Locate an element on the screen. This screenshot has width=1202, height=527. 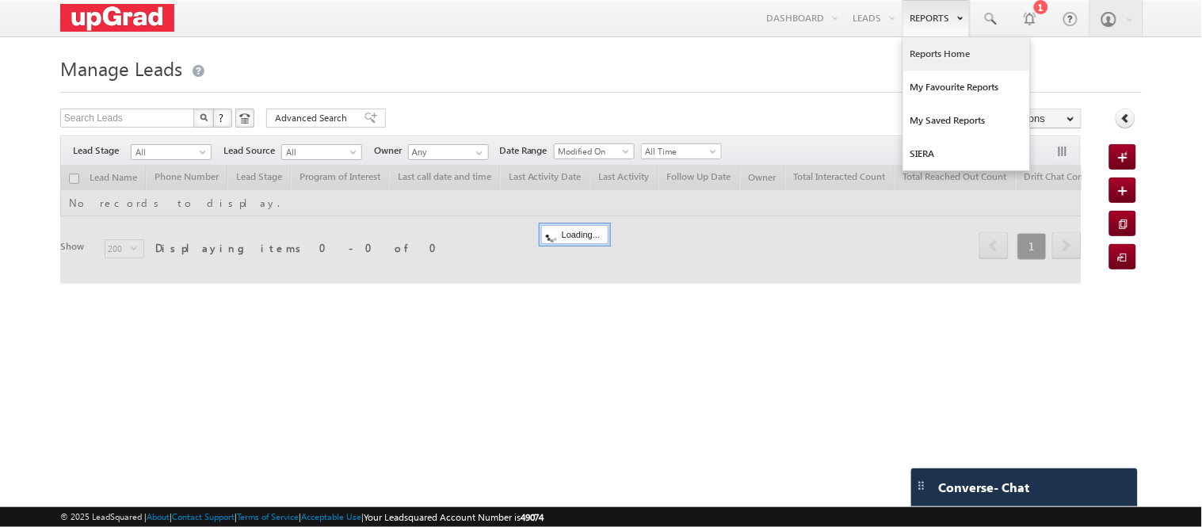
span: All Time is located at coordinates (679, 151).